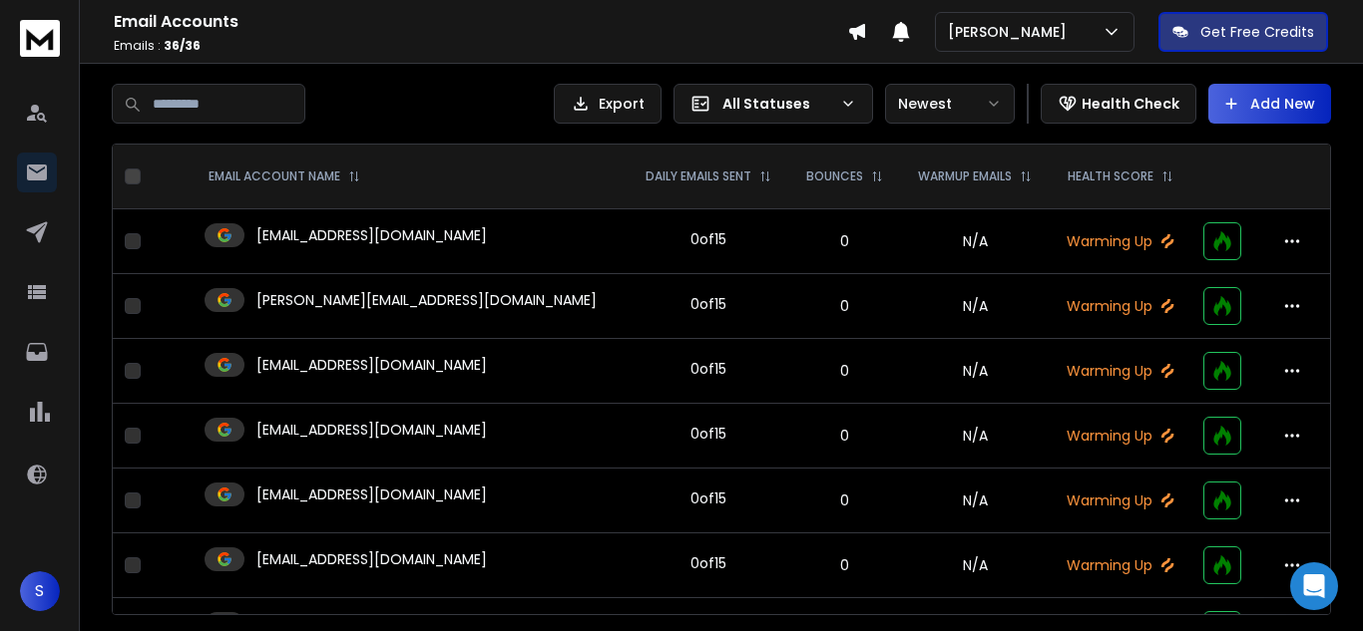 This screenshot has height=631, width=1363. What do you see at coordinates (1130, 104) in the screenshot?
I see `p: Health Check` at bounding box center [1130, 104].